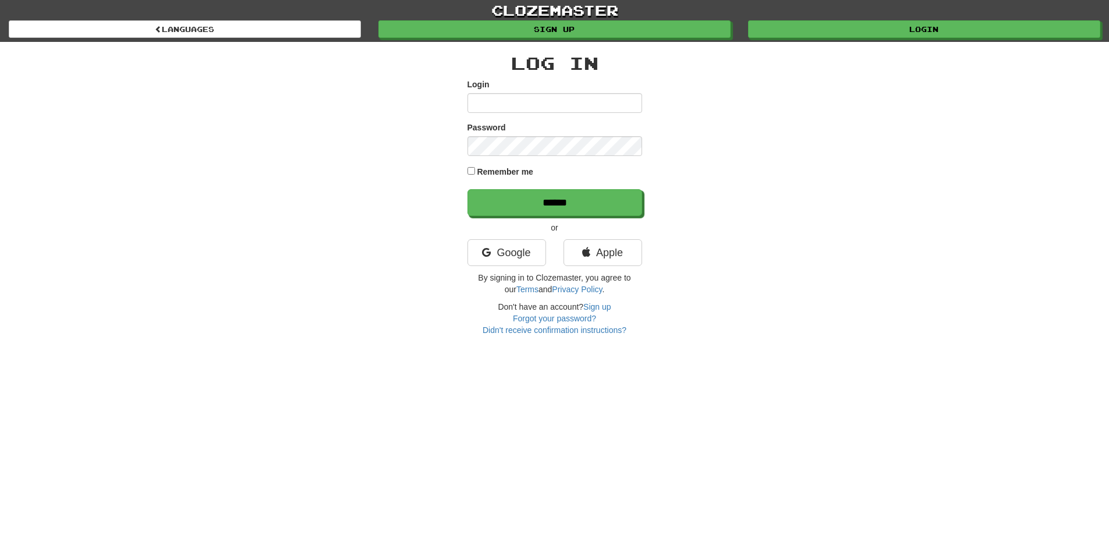  I want to click on a: Apple, so click(603, 253).